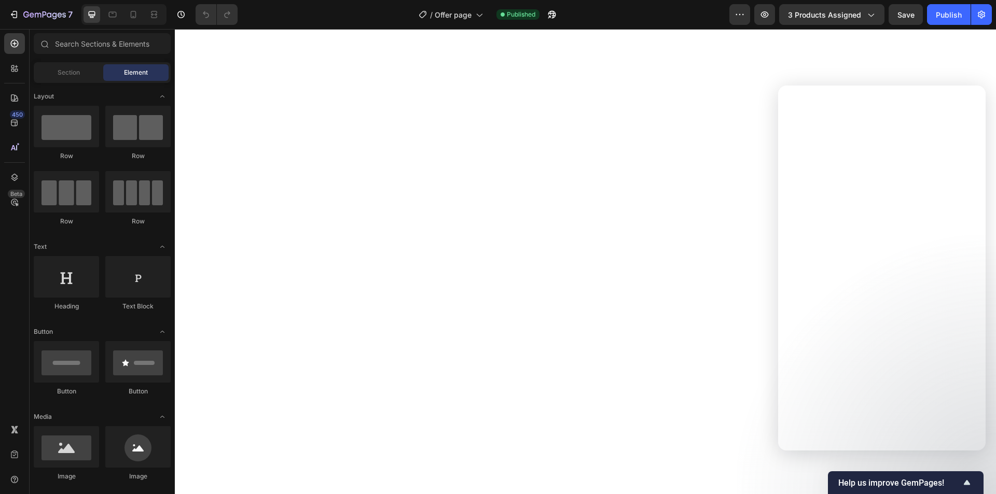 This screenshot has width=996, height=494. Describe the element at coordinates (949, 15) in the screenshot. I see `button: Publish` at that location.